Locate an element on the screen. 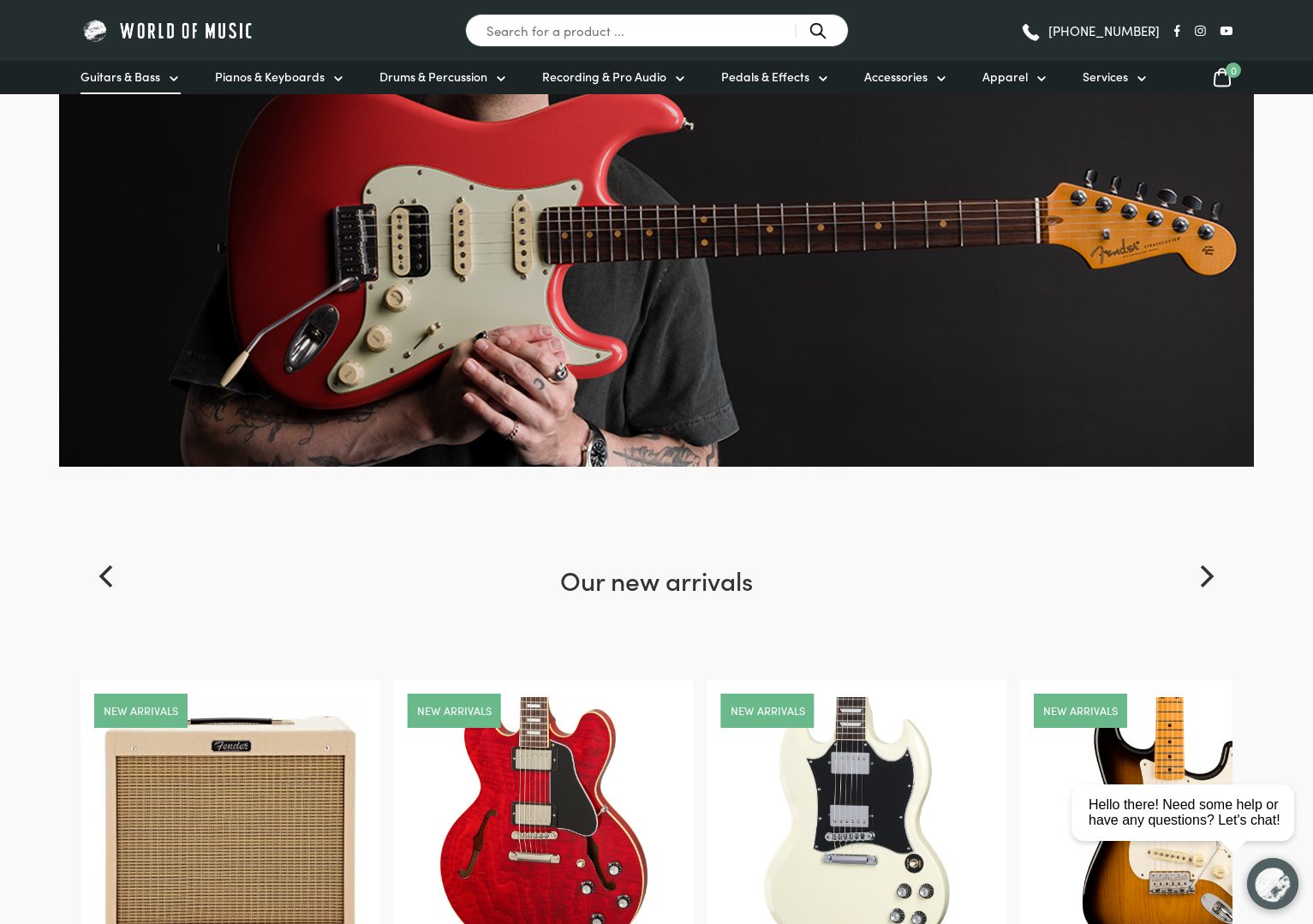 This screenshot has height=924, width=1313. img: World of Music is located at coordinates (168, 30).